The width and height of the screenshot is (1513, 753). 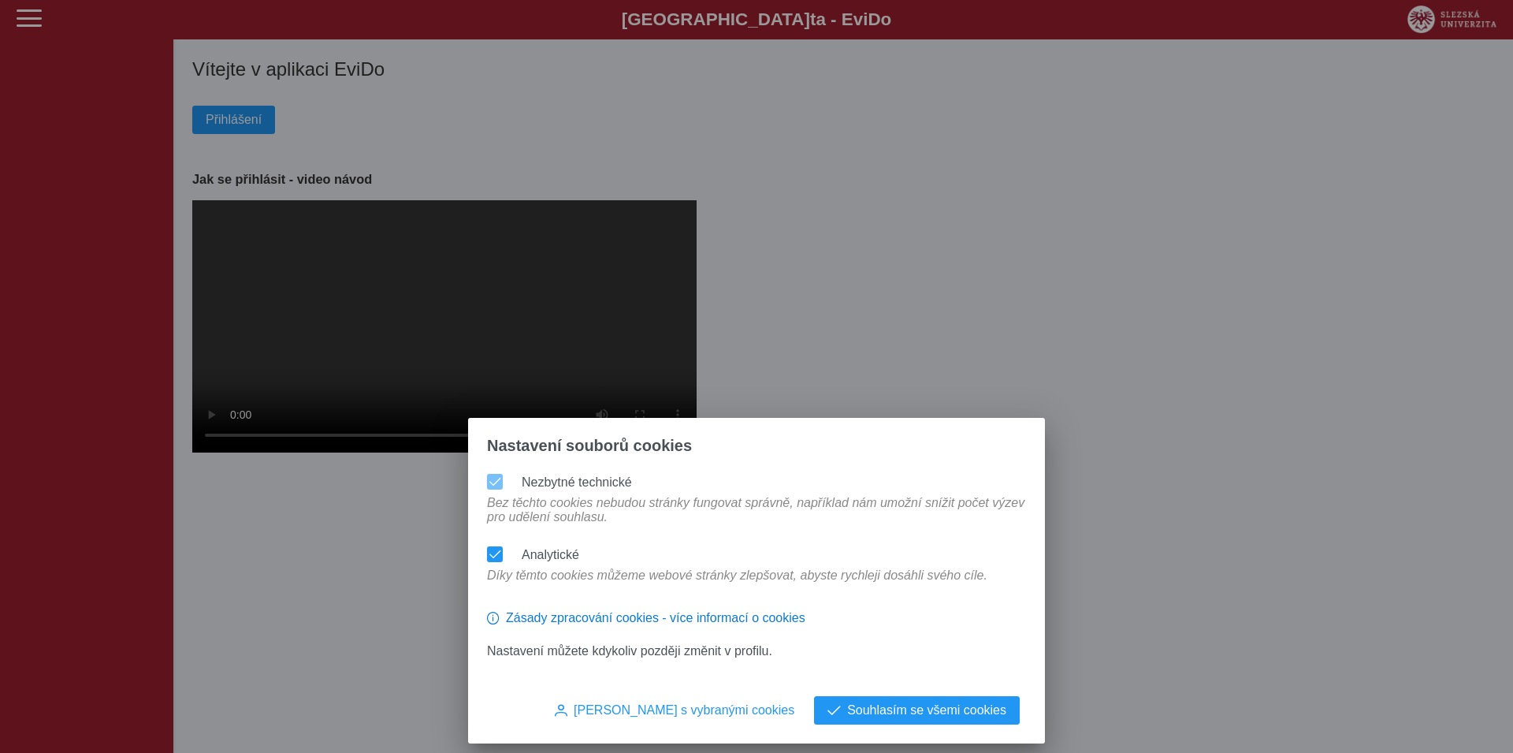 I want to click on label: Nezbytné technické, so click(x=577, y=482).